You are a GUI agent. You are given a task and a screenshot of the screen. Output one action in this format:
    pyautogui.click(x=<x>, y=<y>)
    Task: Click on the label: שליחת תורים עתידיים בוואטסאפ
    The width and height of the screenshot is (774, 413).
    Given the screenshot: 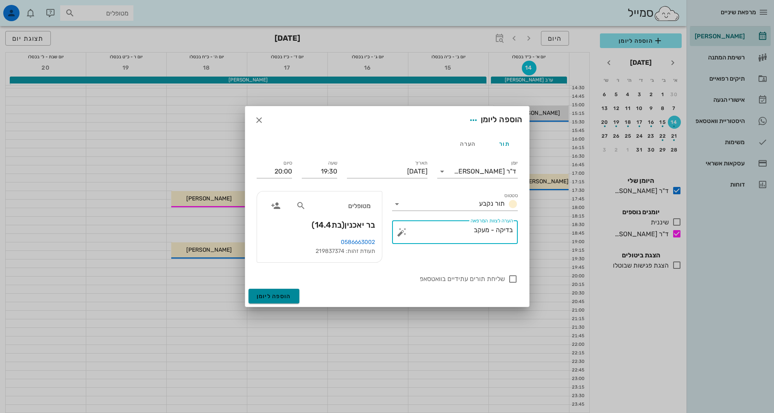 What is the action you would take?
    pyautogui.click(x=381, y=279)
    